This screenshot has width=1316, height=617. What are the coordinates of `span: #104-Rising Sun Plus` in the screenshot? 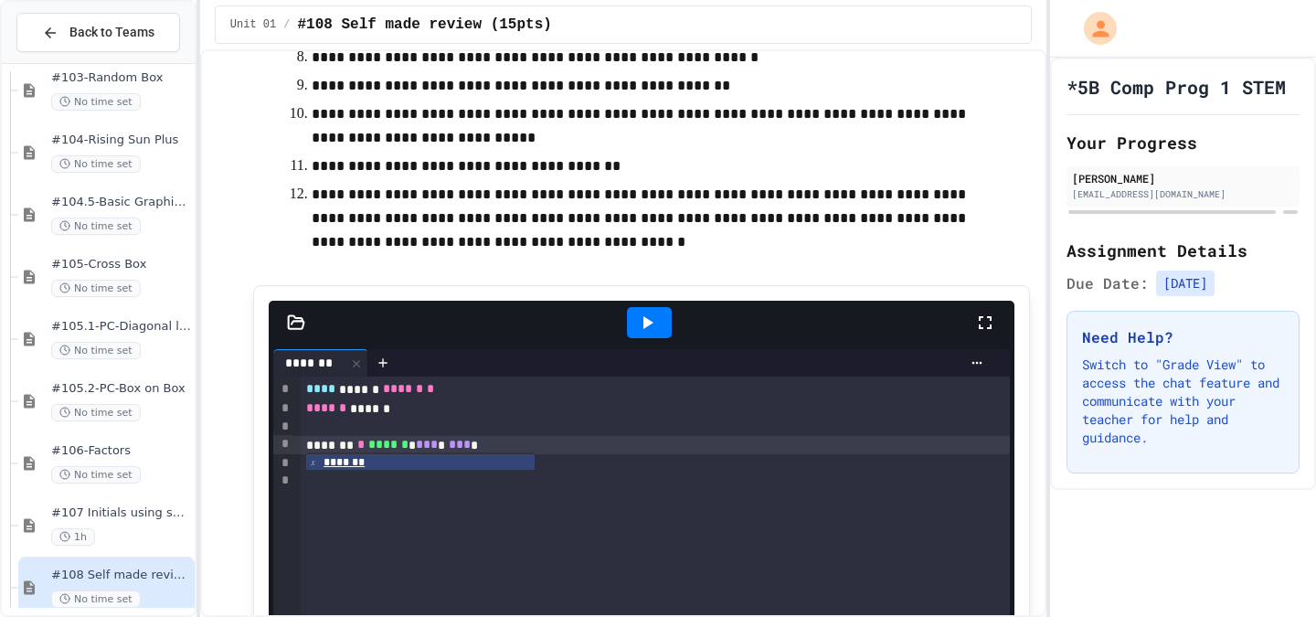 It's located at (121, 140).